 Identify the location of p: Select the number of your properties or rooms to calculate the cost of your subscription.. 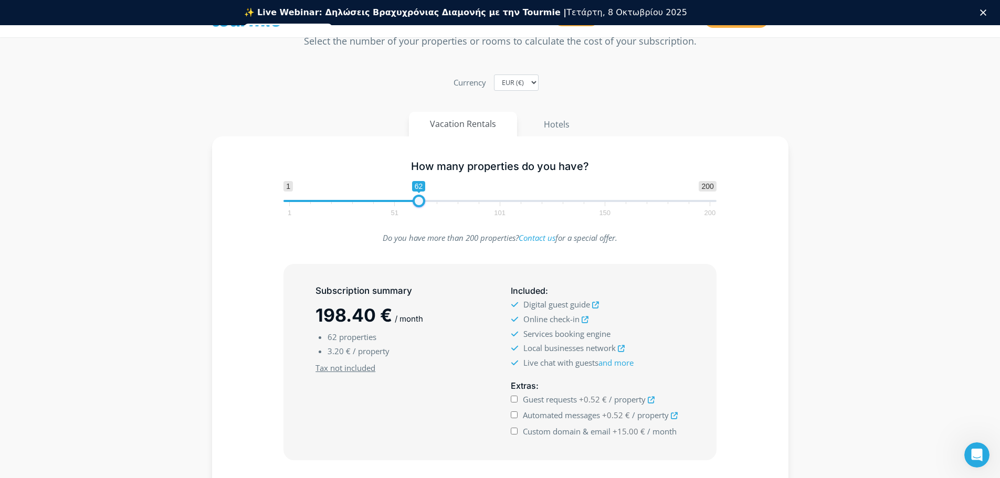
(500, 41).